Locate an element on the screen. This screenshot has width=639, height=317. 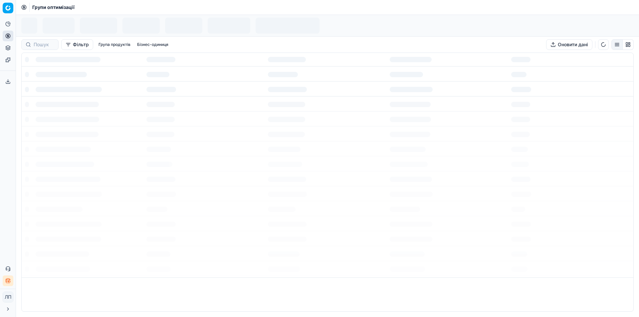
font: Група продуктів is located at coordinates (114, 44).